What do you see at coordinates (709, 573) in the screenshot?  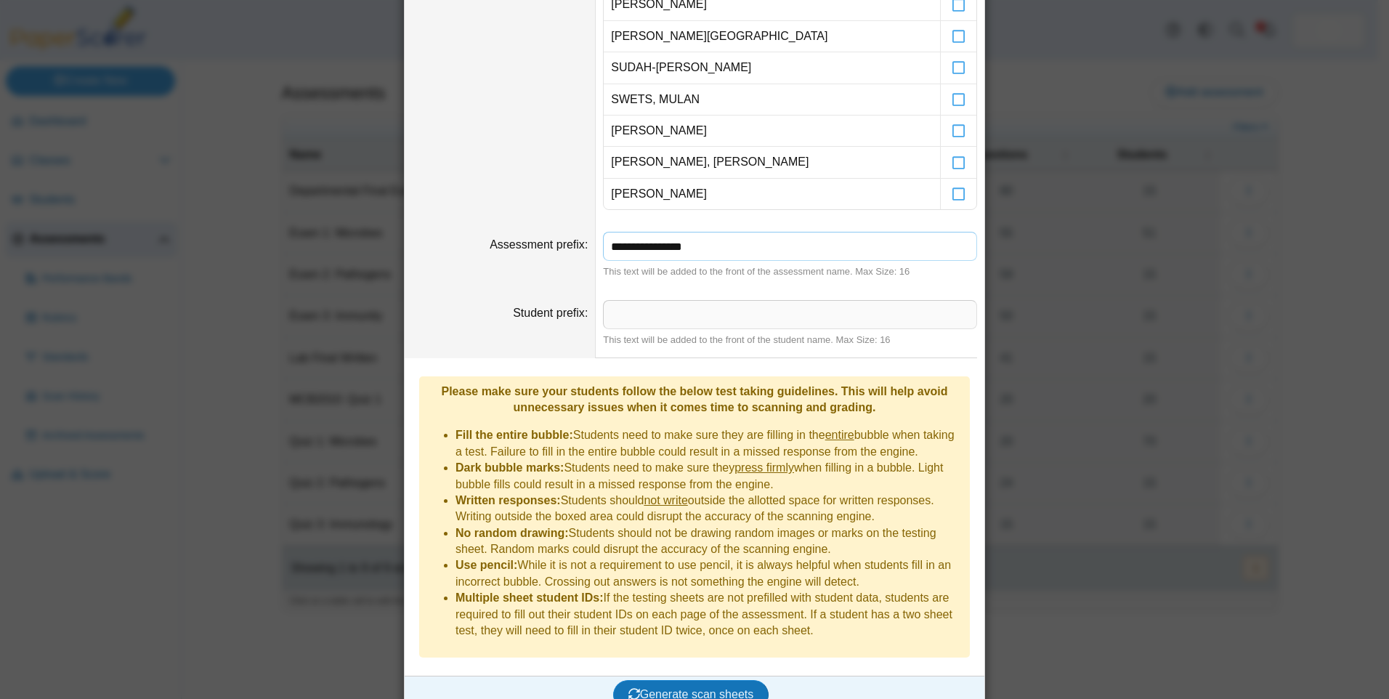 I see `li: While it is not a requirement to use pencil, it is always helpful when students fill in an incorr...` at bounding box center [709, 573].